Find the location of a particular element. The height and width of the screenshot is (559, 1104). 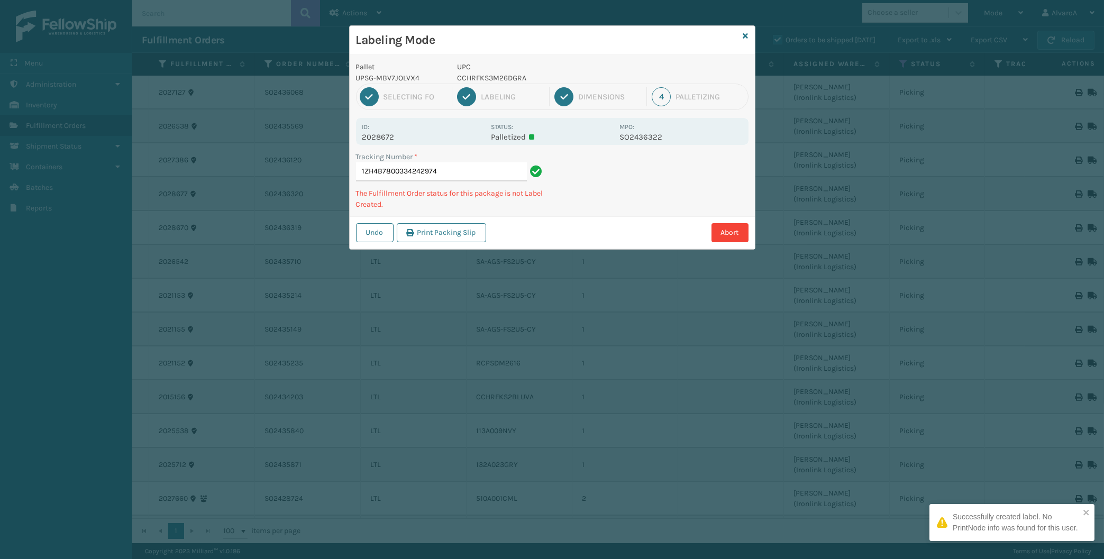

p: Palletized is located at coordinates (552, 137).